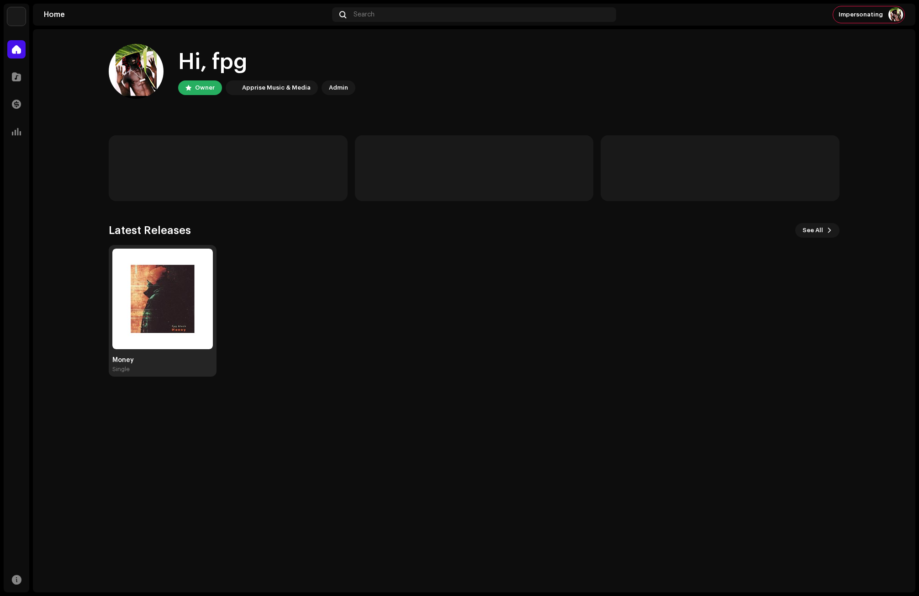 Image resolution: width=919 pixels, height=596 pixels. What do you see at coordinates (860, 15) in the screenshot?
I see `span: Impersonating` at bounding box center [860, 15].